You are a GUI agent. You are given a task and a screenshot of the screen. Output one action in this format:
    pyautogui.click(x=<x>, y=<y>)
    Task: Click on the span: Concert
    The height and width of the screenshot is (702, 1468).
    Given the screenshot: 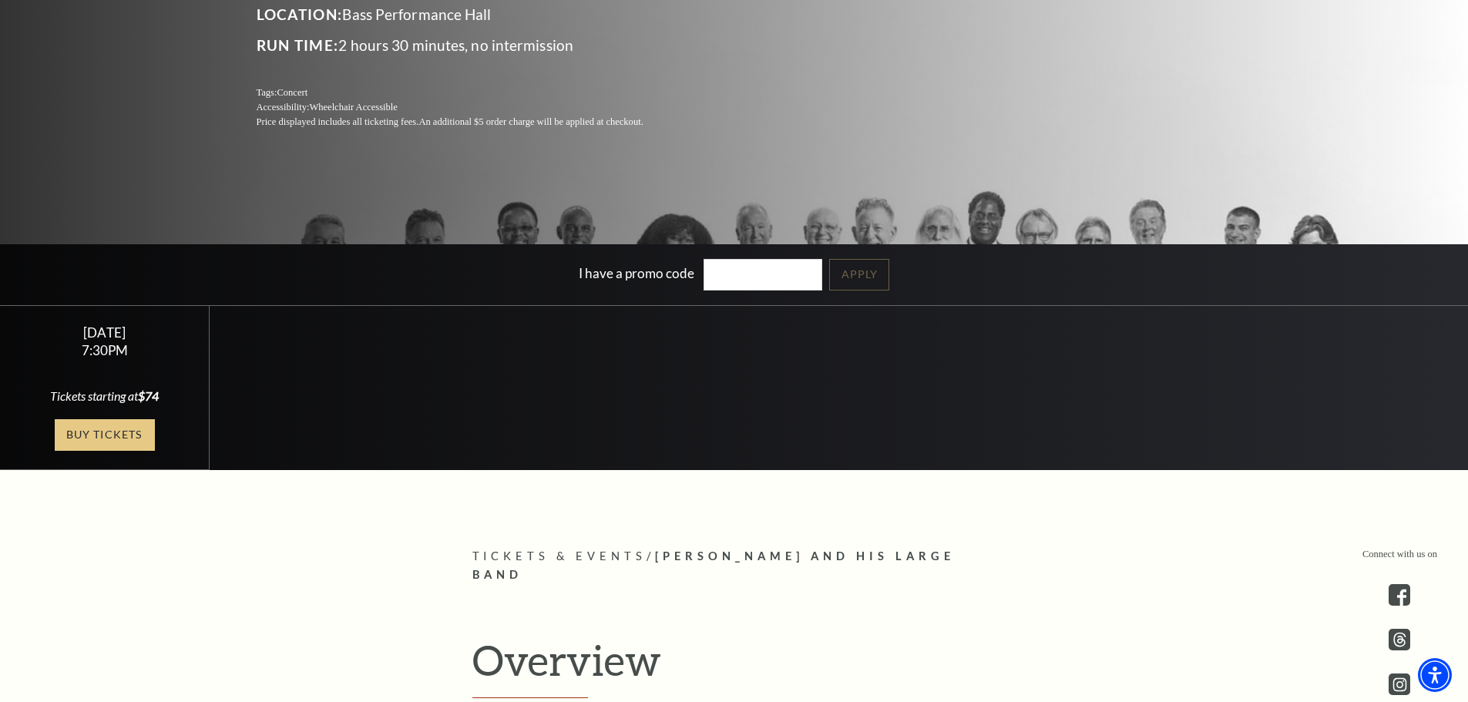 What is the action you would take?
    pyautogui.click(x=292, y=92)
    